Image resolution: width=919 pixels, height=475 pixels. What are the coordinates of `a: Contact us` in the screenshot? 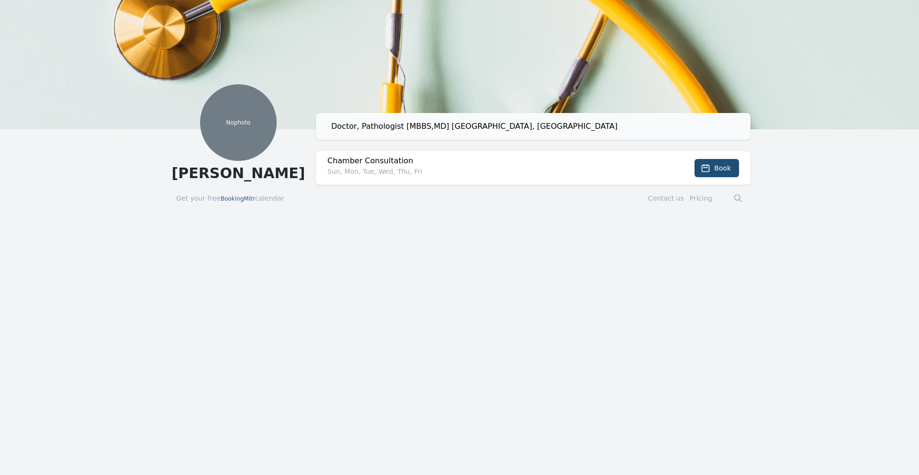 It's located at (666, 198).